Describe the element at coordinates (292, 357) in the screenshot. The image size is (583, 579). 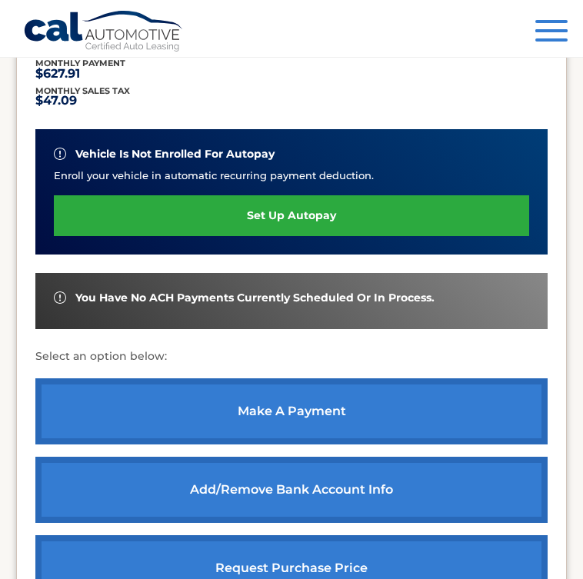
I see `p: Select an option below:` at that location.